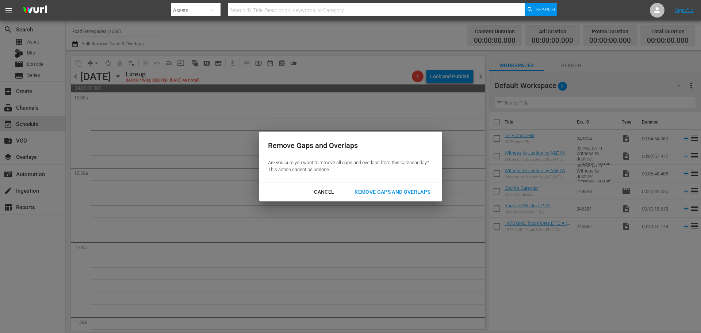 This screenshot has height=333, width=701. I want to click on button: Remove Gaps and Overlaps, so click(392, 192).